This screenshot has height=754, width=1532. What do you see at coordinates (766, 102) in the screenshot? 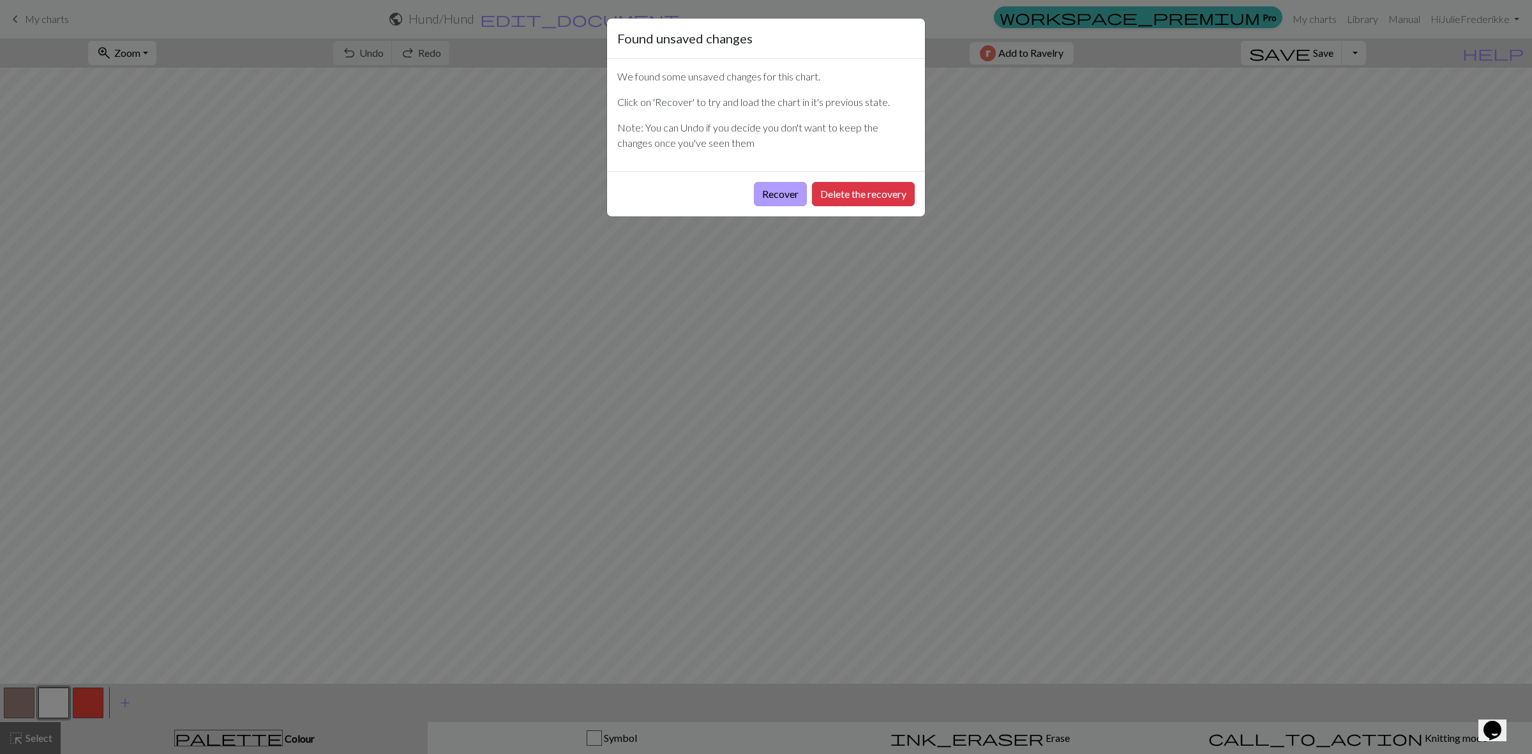
I see `p: Click on 'Recover' to try and load the chart in it's previous state.` at bounding box center [766, 102].